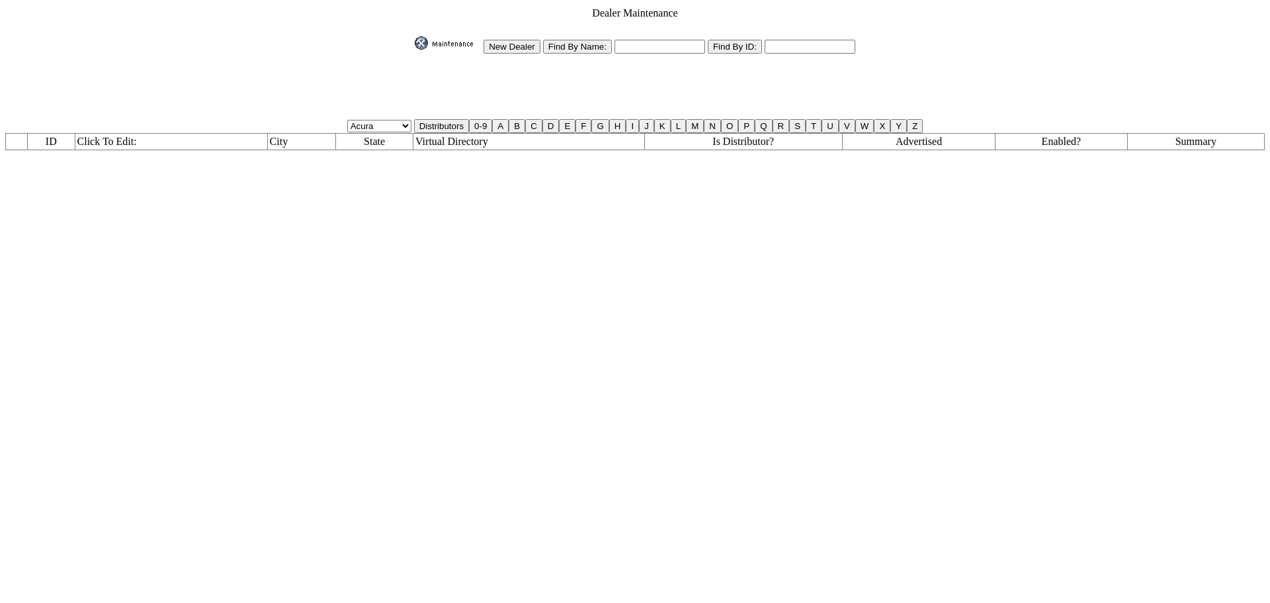 The height and width of the screenshot is (603, 1270). What do you see at coordinates (646, 126) in the screenshot?
I see `input: J` at bounding box center [646, 126].